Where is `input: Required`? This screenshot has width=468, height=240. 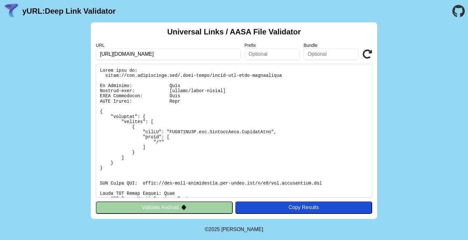
input: Required is located at coordinates (168, 54).